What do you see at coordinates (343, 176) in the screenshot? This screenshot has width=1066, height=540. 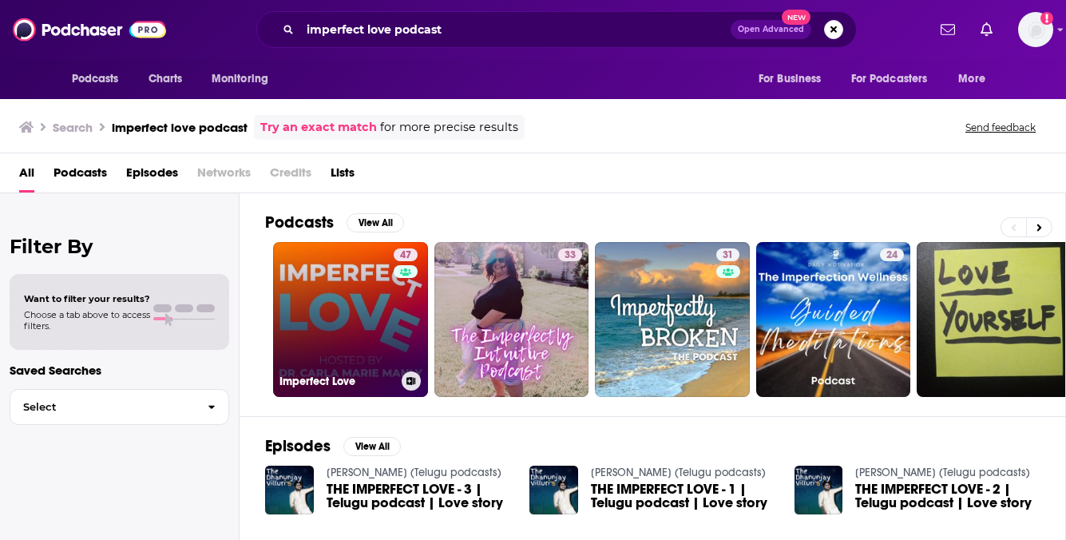 I see `a: Lists` at bounding box center [343, 176].